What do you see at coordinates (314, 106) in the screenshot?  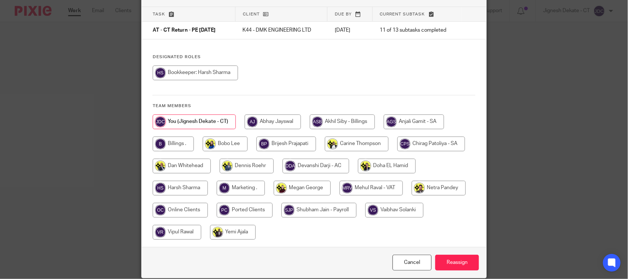 I see `h4: Team members` at bounding box center [314, 106].